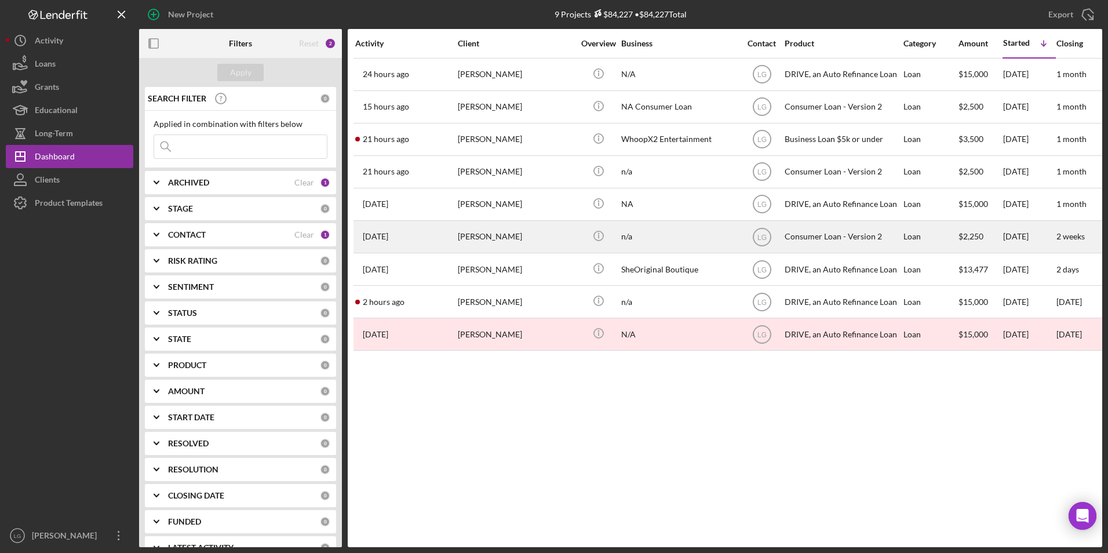  Describe the element at coordinates (70, 157) in the screenshot. I see `a: Dashboard` at that location.